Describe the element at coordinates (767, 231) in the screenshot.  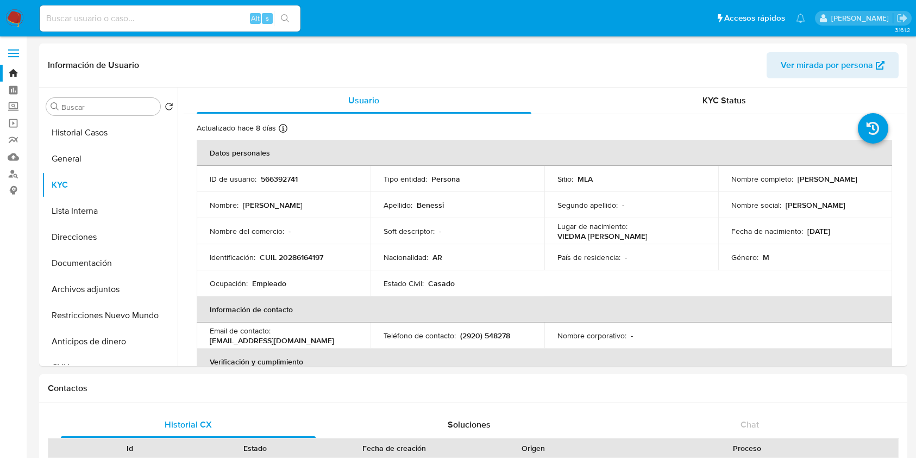
I see `p: Fecha de nacimiento :` at that location.